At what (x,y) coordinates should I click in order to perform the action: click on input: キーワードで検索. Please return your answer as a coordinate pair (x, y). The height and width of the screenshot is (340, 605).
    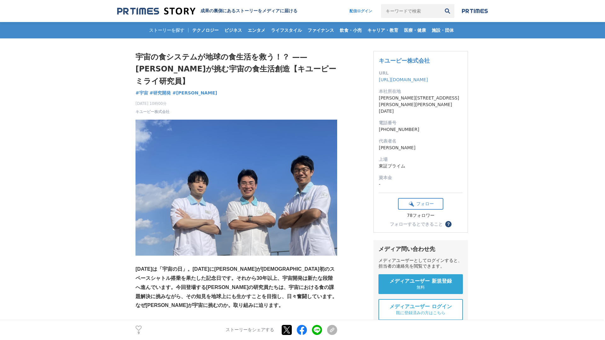
    Looking at the image, I should click on (411, 11).